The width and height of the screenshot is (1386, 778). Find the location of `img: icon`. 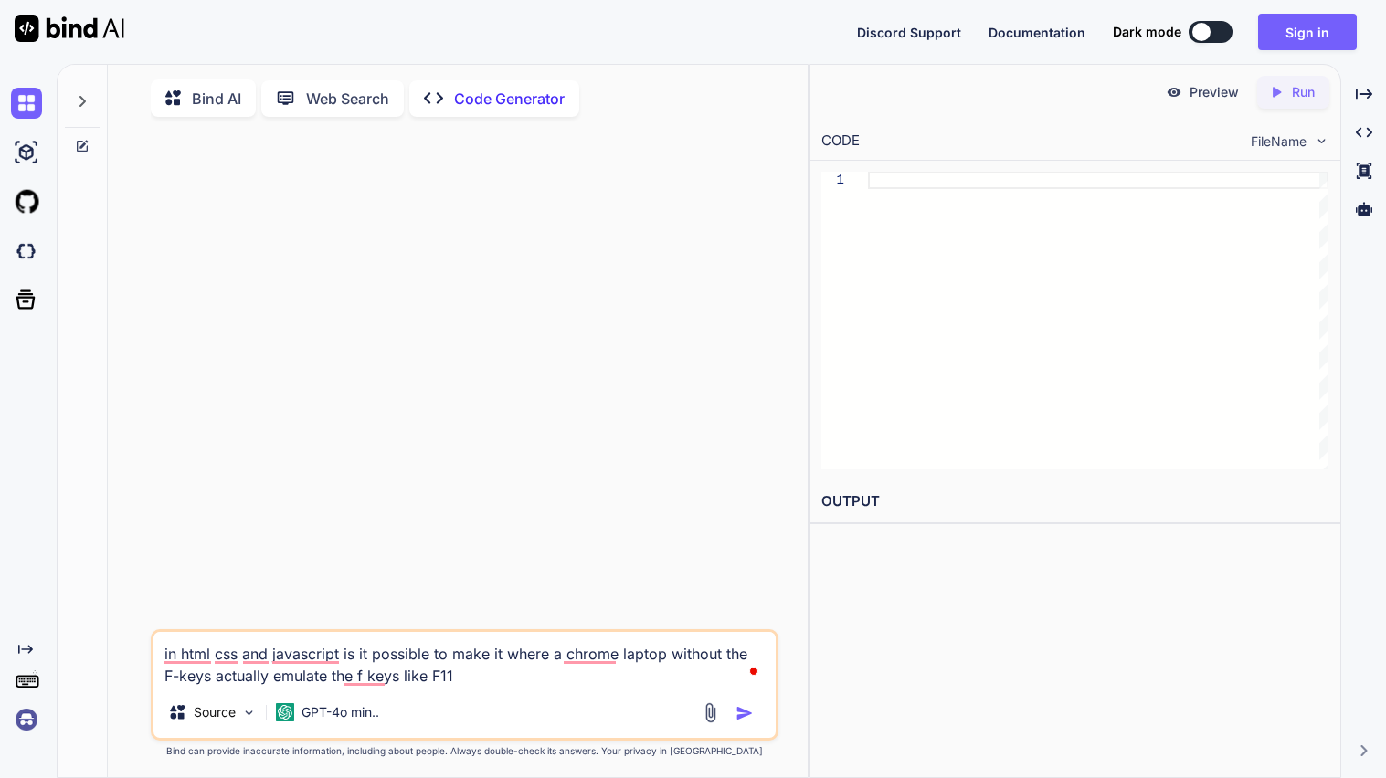

img: icon is located at coordinates (744, 713).